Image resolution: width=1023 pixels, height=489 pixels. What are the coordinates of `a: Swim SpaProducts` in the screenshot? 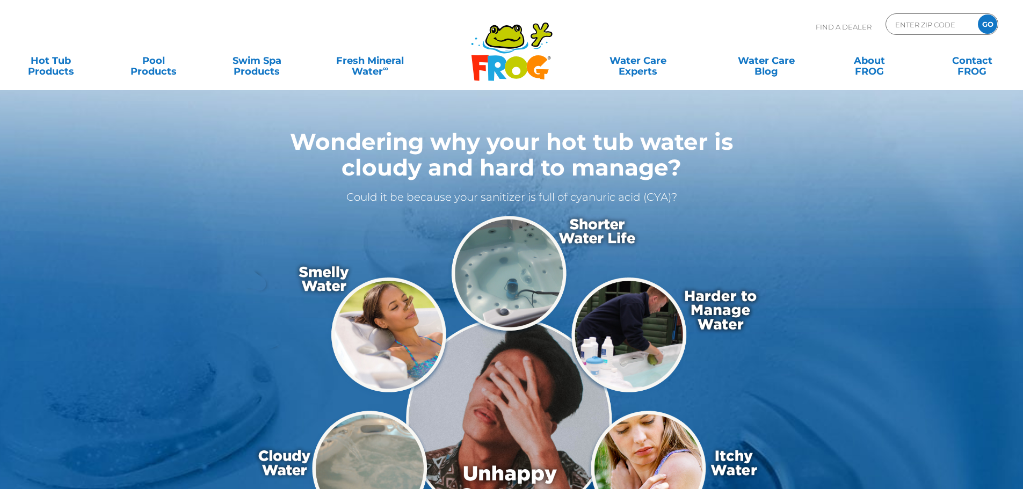 It's located at (257, 61).